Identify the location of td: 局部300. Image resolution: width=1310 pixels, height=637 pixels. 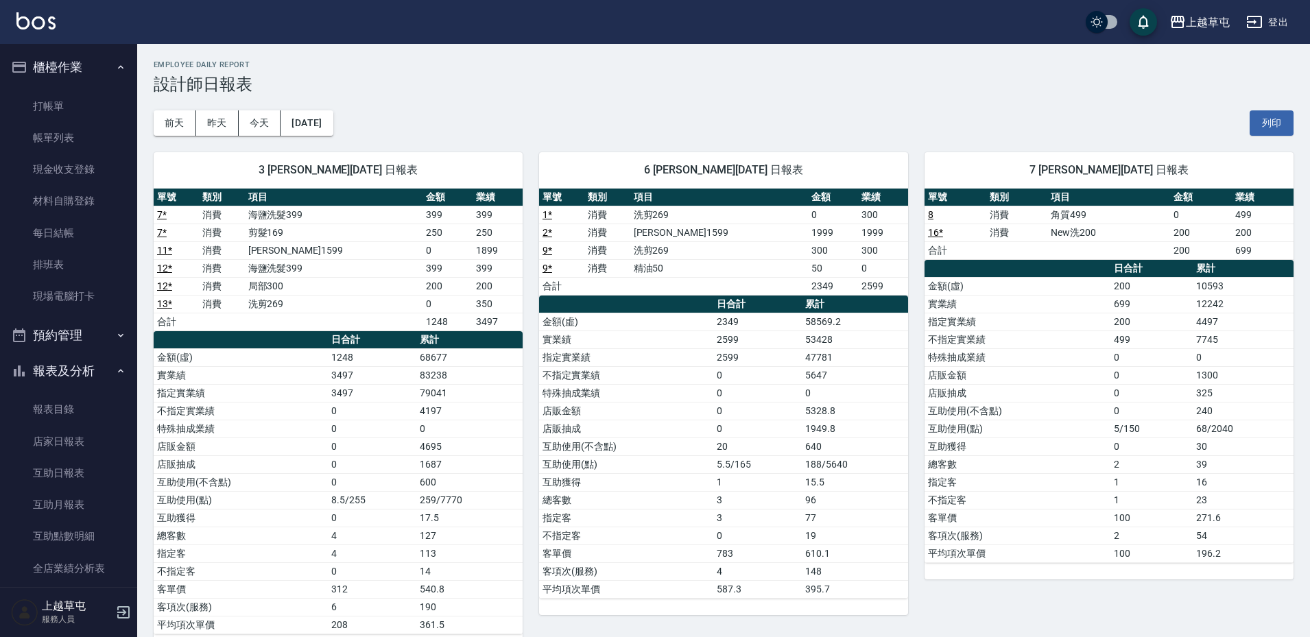
(333, 286).